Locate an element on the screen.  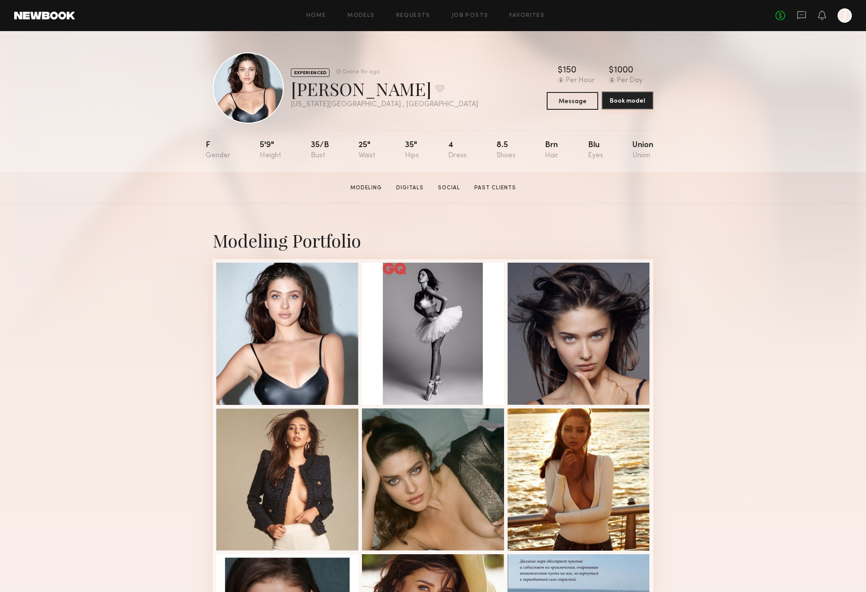
a: Models is located at coordinates (361, 16).